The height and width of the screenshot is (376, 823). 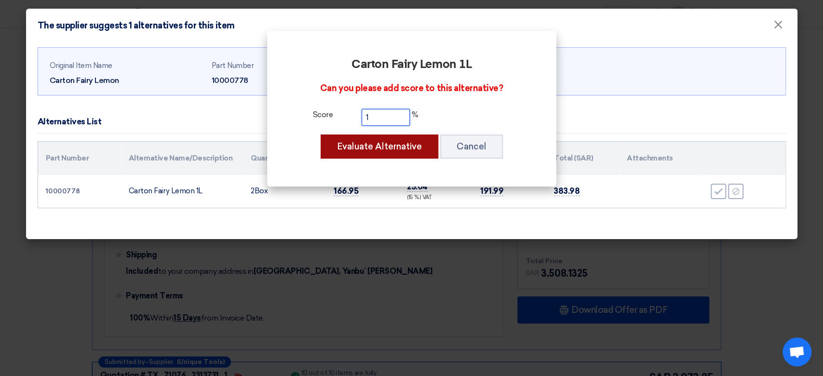 What do you see at coordinates (472, 147) in the screenshot?
I see `button: Cancel` at bounding box center [472, 147].